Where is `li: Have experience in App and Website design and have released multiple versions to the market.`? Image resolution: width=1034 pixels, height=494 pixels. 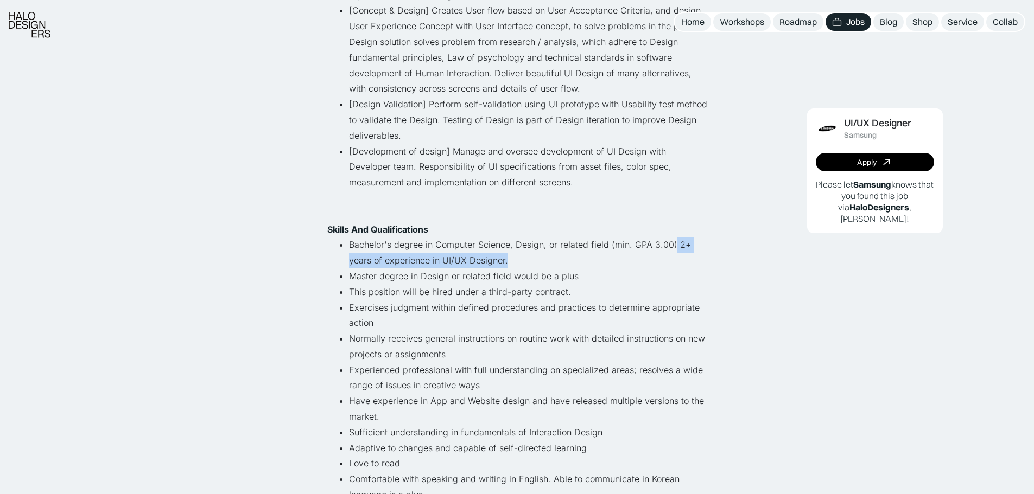
li: Have experience in App and Website design and have released multiple versions to the market. is located at coordinates (528, 409).